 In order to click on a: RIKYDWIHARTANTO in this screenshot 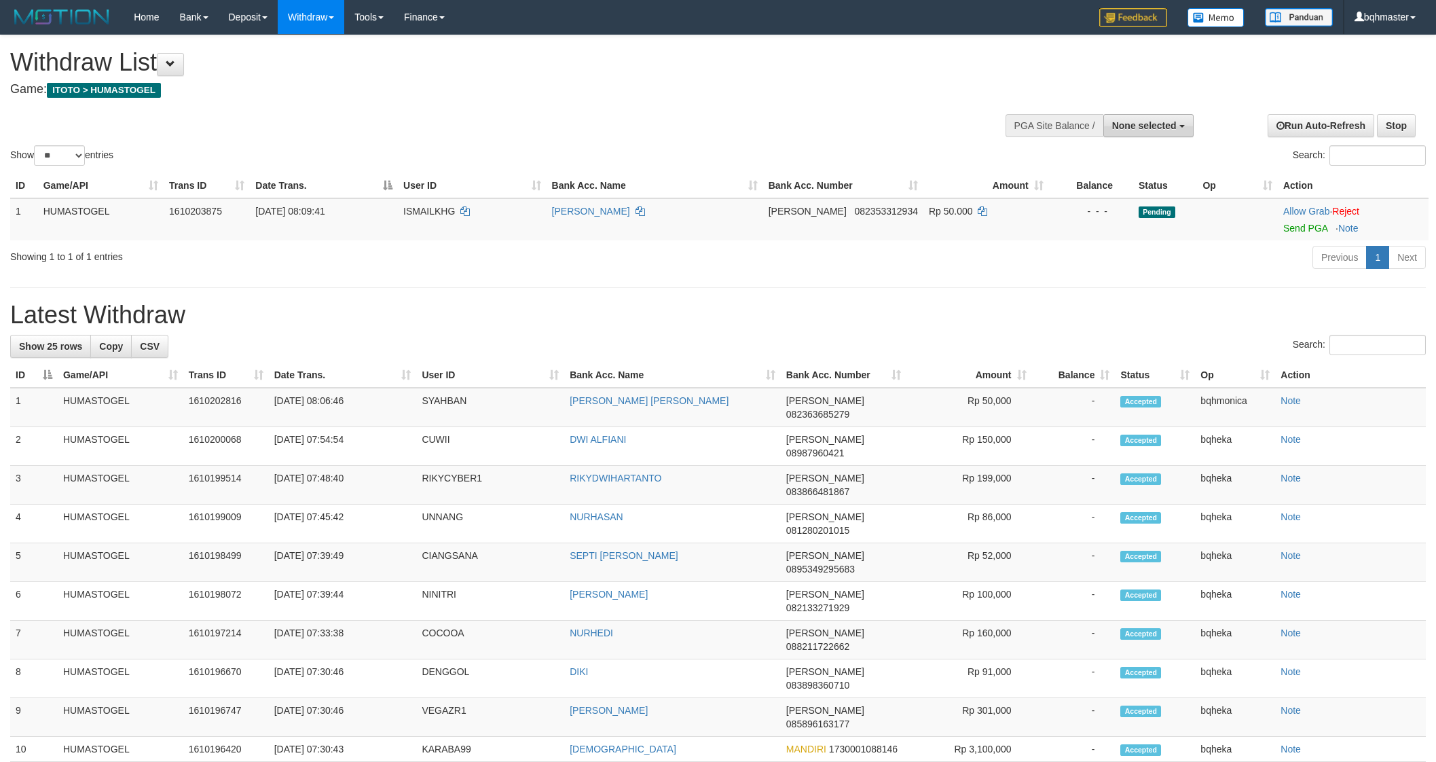, I will do `click(615, 478)`.